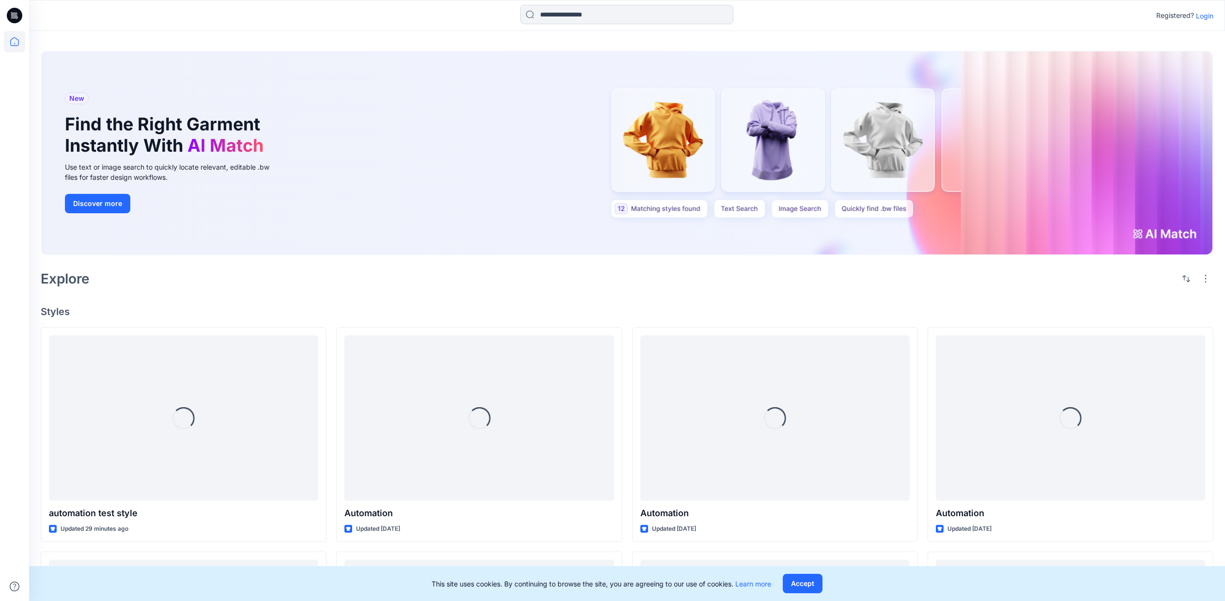 The image size is (1225, 601). I want to click on p: automation test style, so click(184, 513).